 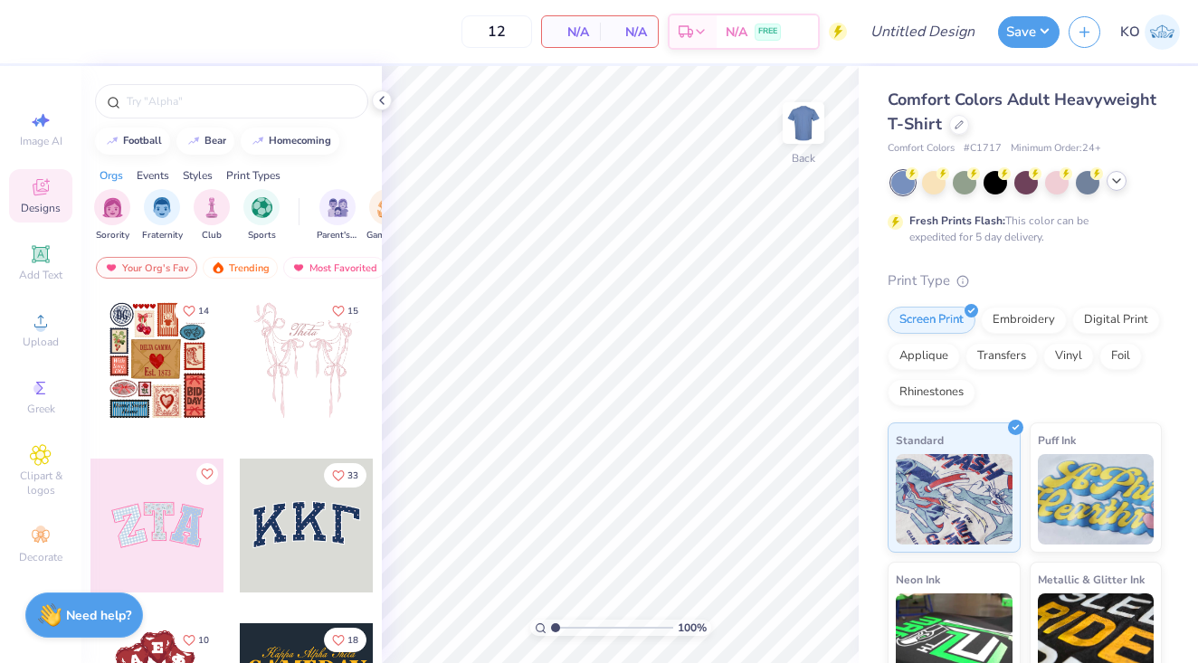 I want to click on span: Add Text, so click(x=41, y=275).